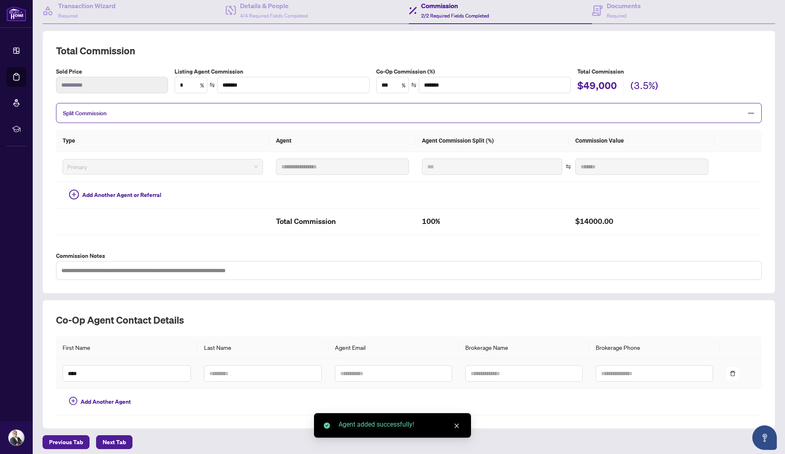 This screenshot has height=454, width=785. I want to click on h2: Co-op Agent Contact Details, so click(409, 320).